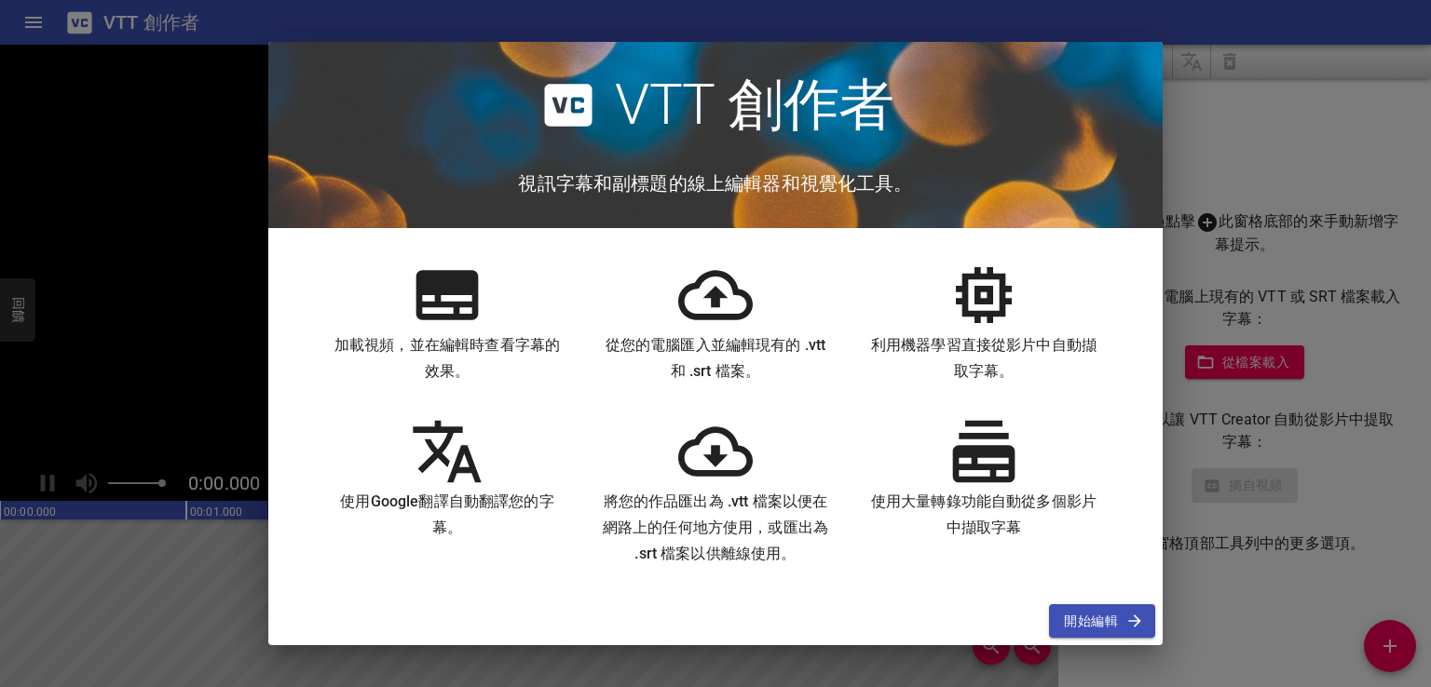  What do you see at coordinates (715, 358) in the screenshot?
I see `font: 從您的電腦匯入並編輯現有的 .vtt 和 .srt 檔案。` at bounding box center [715, 358].